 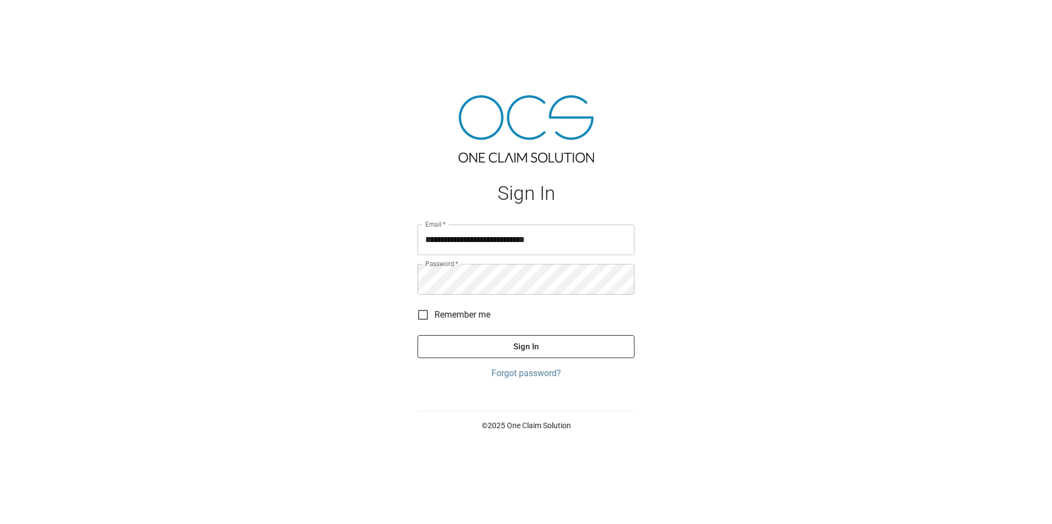 I want to click on label: Email, so click(x=435, y=224).